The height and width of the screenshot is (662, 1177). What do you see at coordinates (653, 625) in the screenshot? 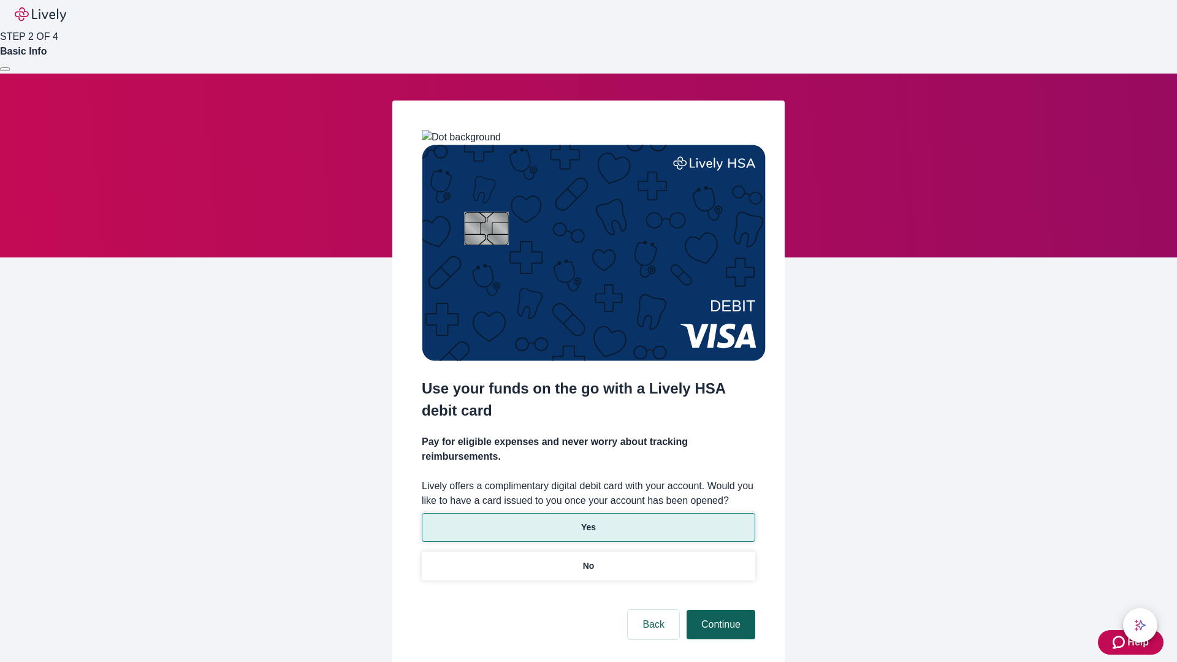
I see `button: Back` at bounding box center [653, 625].